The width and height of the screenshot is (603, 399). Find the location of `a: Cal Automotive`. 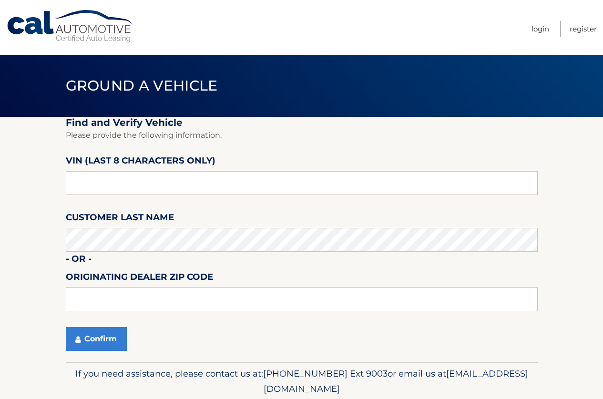

a: Cal Automotive is located at coordinates (71, 26).